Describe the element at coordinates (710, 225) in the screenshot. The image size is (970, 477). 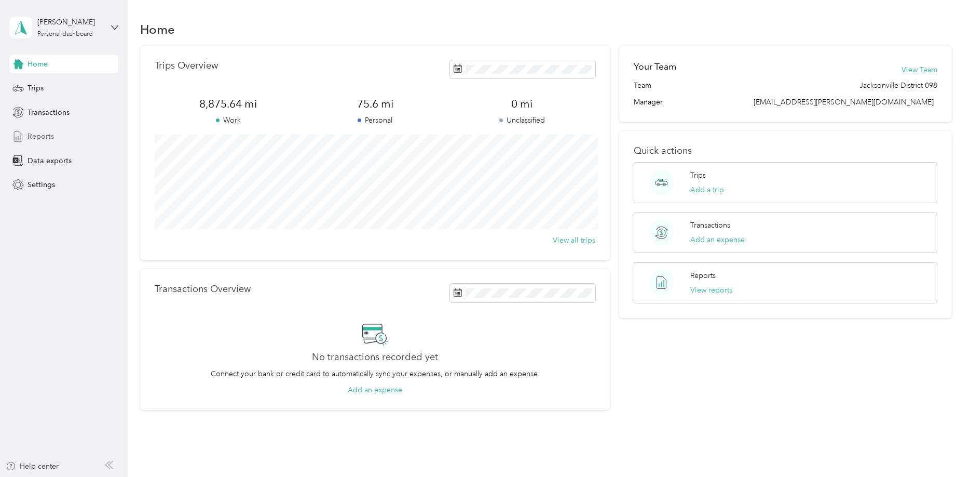
I see `p: Transactions` at that location.